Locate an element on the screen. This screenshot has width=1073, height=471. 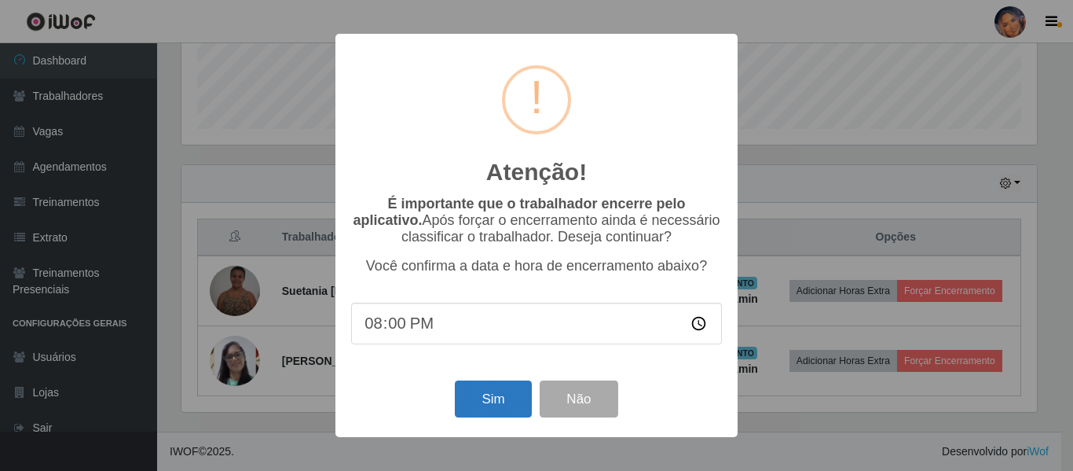
button: Sim is located at coordinates (493, 398).